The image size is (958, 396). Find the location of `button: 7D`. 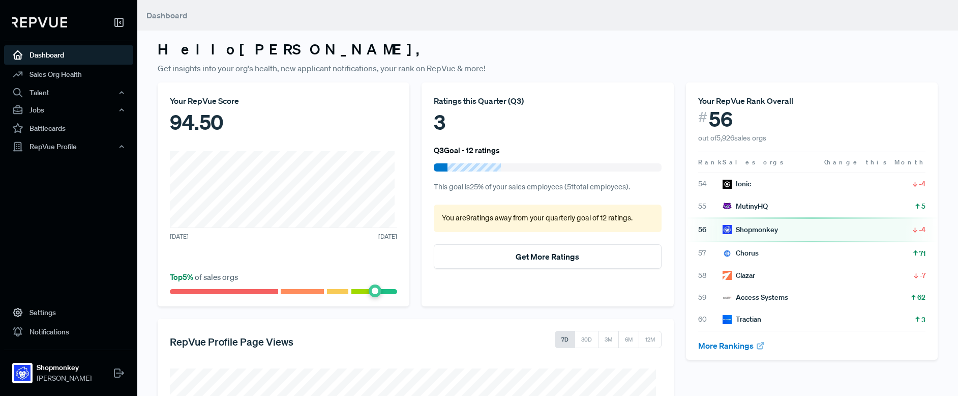

button: 7D is located at coordinates (565, 339).